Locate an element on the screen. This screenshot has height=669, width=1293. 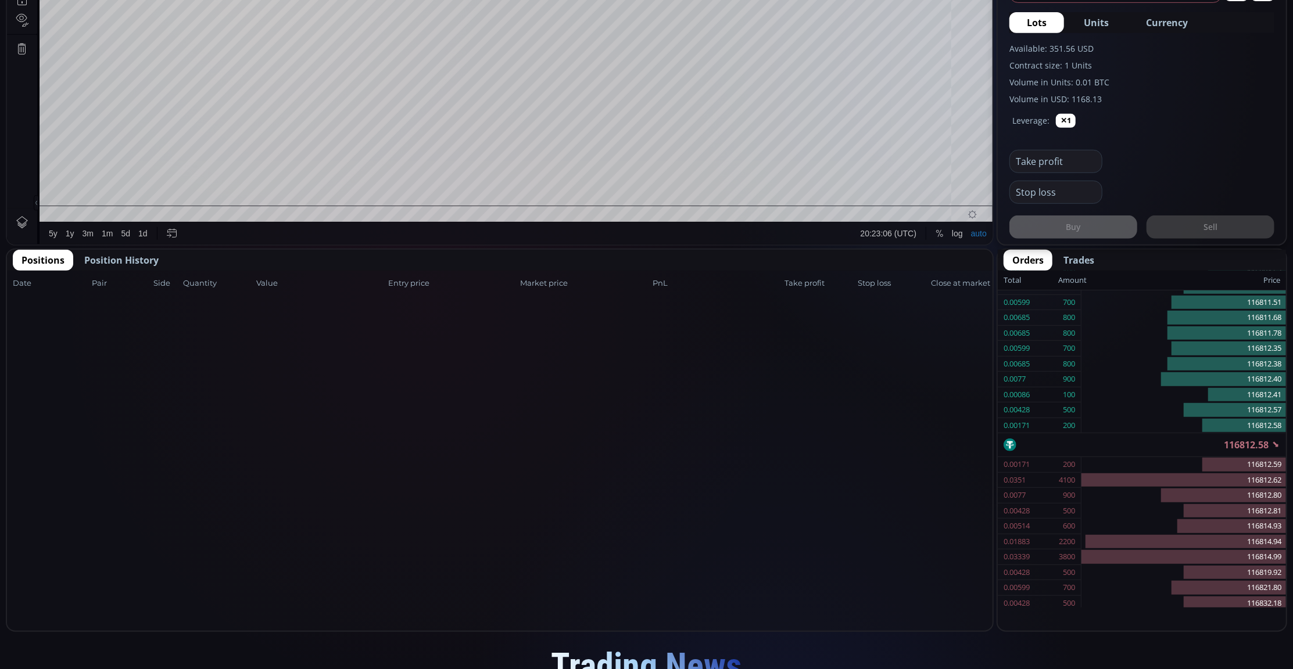
label: Volume in Units: 0.01 BTC is located at coordinates (1142, 82).